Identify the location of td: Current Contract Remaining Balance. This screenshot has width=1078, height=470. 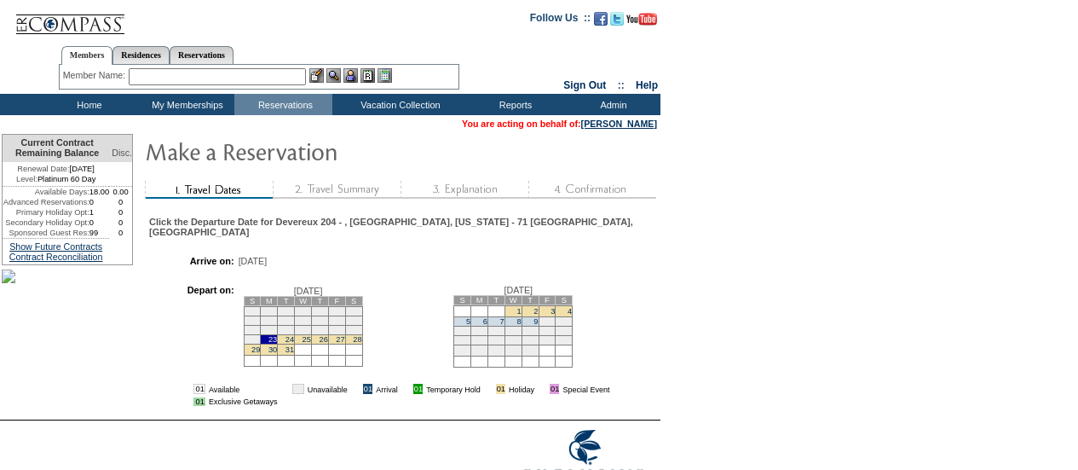
(55, 148).